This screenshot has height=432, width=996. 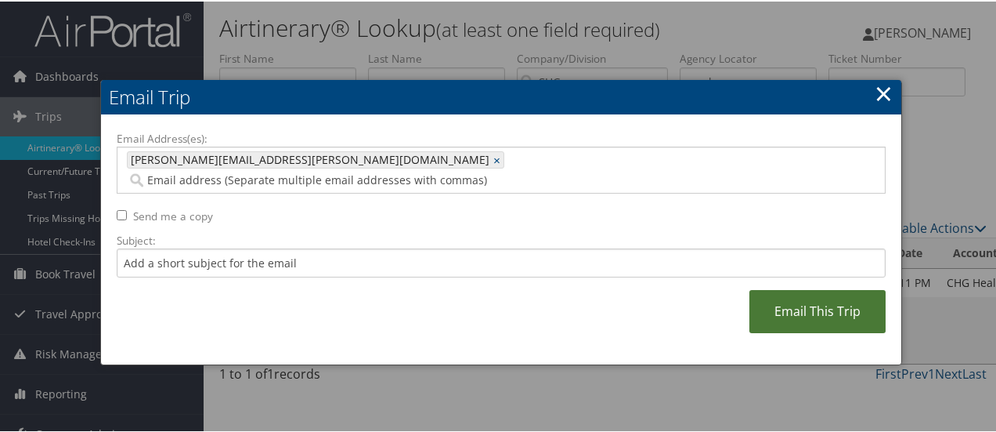 I want to click on input: Add a short subject for the email, so click(x=501, y=261).